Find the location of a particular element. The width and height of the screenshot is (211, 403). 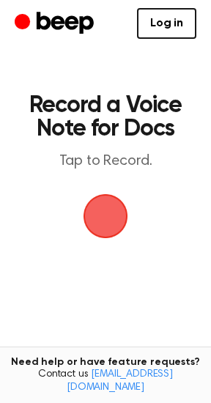

p: Tap to Record. is located at coordinates (105, 161).